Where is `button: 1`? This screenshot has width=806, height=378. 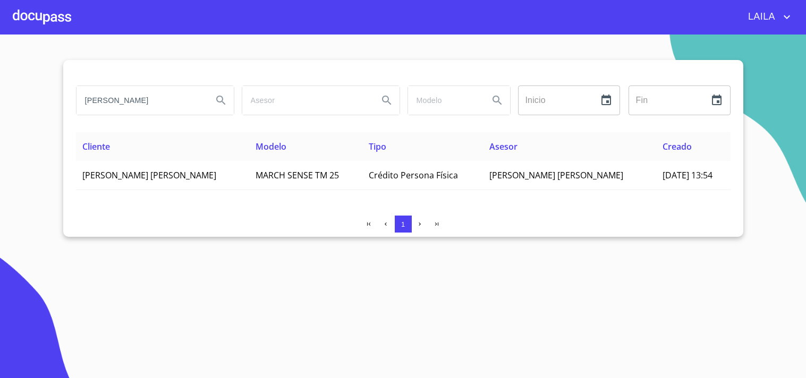 button: 1 is located at coordinates (403, 224).